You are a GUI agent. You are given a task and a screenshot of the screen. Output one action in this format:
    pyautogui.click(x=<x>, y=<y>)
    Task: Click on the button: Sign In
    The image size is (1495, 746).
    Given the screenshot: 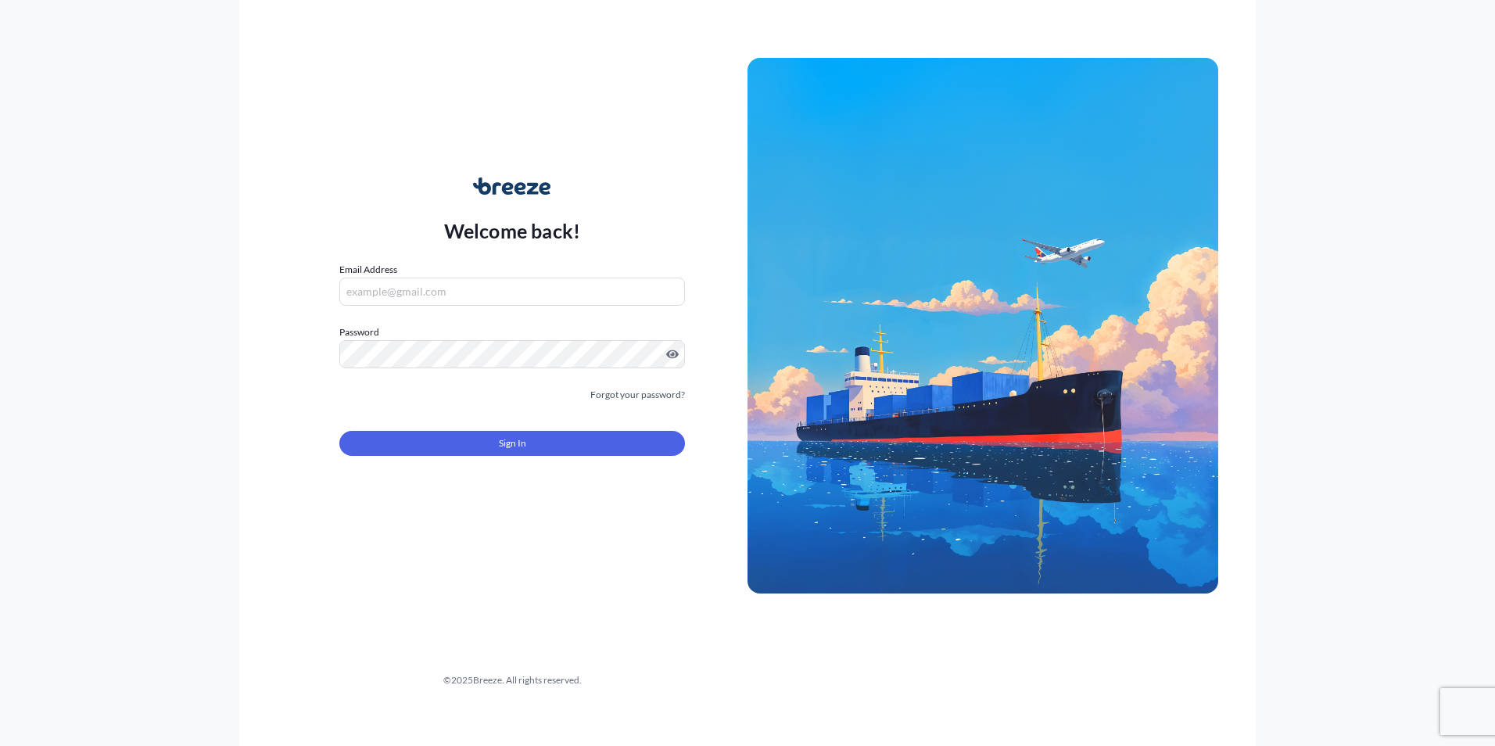 What is the action you would take?
    pyautogui.click(x=512, y=443)
    